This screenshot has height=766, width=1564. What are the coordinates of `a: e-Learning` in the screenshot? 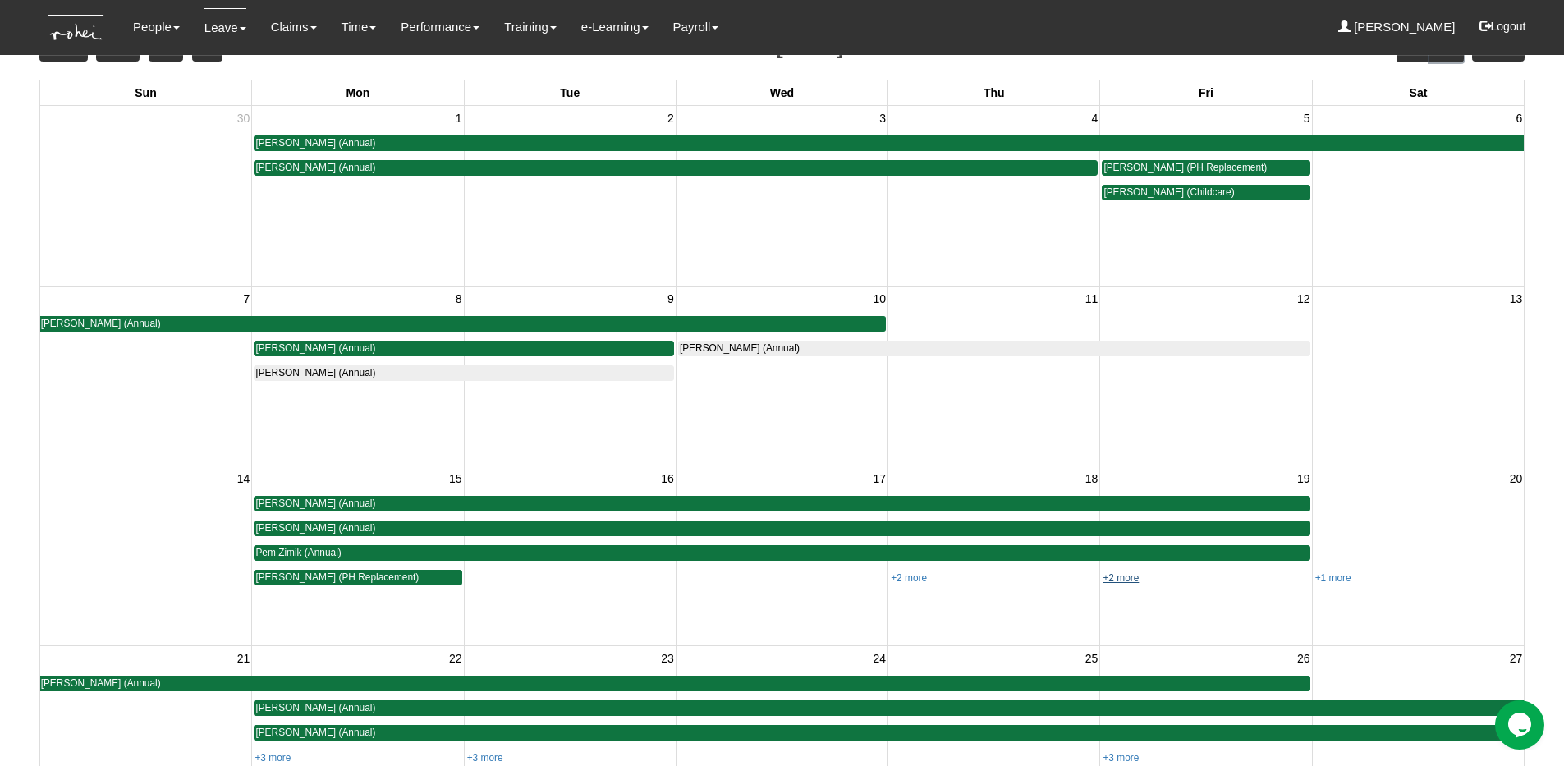 It's located at (615, 27).